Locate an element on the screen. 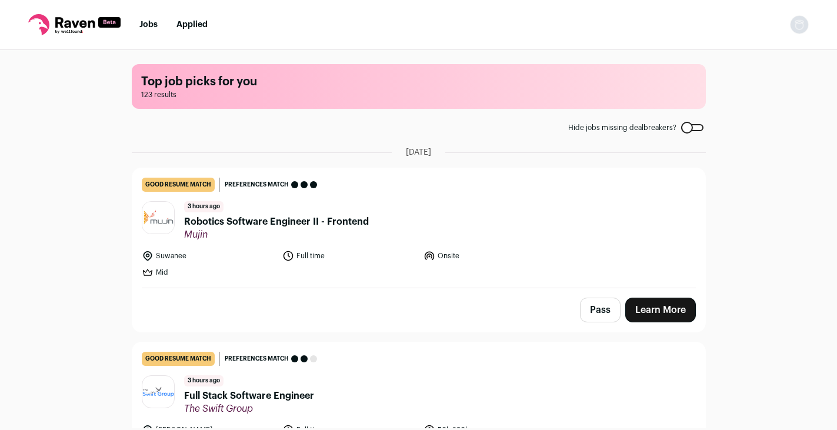 The height and width of the screenshot is (430, 837). a: Jobs is located at coordinates (148, 25).